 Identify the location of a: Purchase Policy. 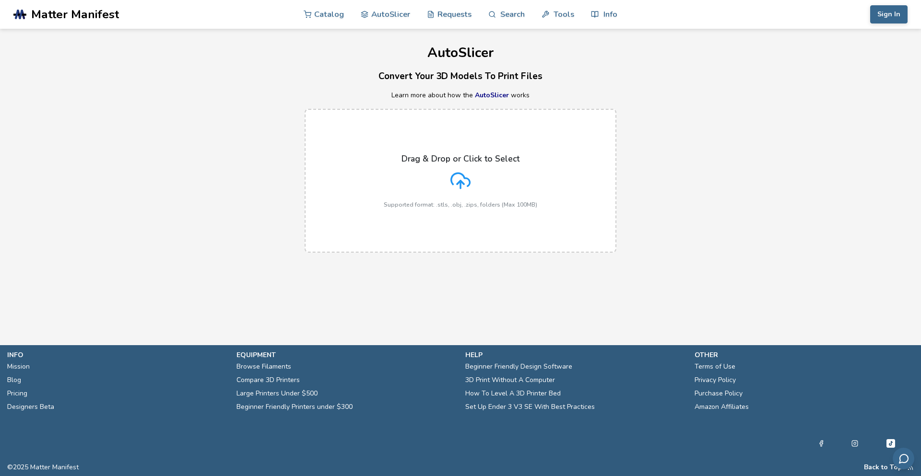
(719, 394).